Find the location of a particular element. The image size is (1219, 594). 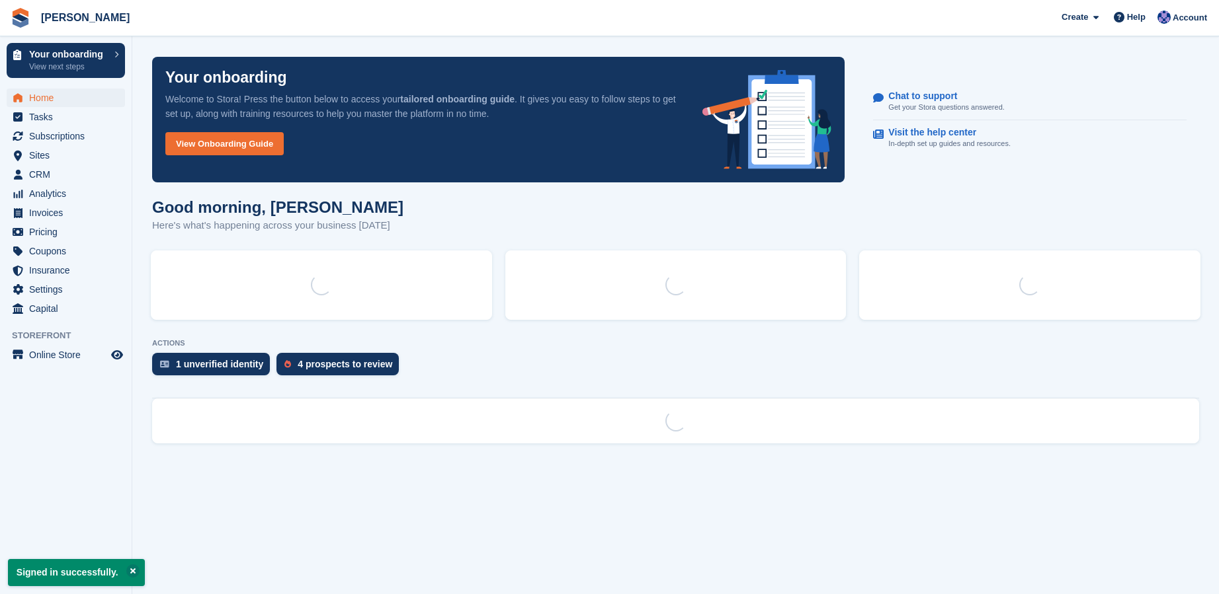

span: CRM is located at coordinates (69, 175).